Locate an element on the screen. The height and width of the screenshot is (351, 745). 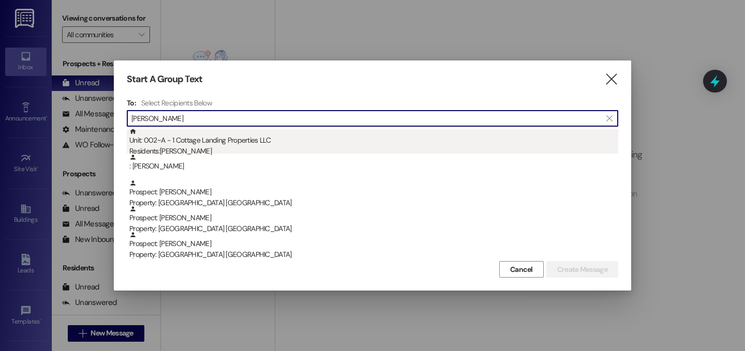
h3: To: is located at coordinates (131, 103).